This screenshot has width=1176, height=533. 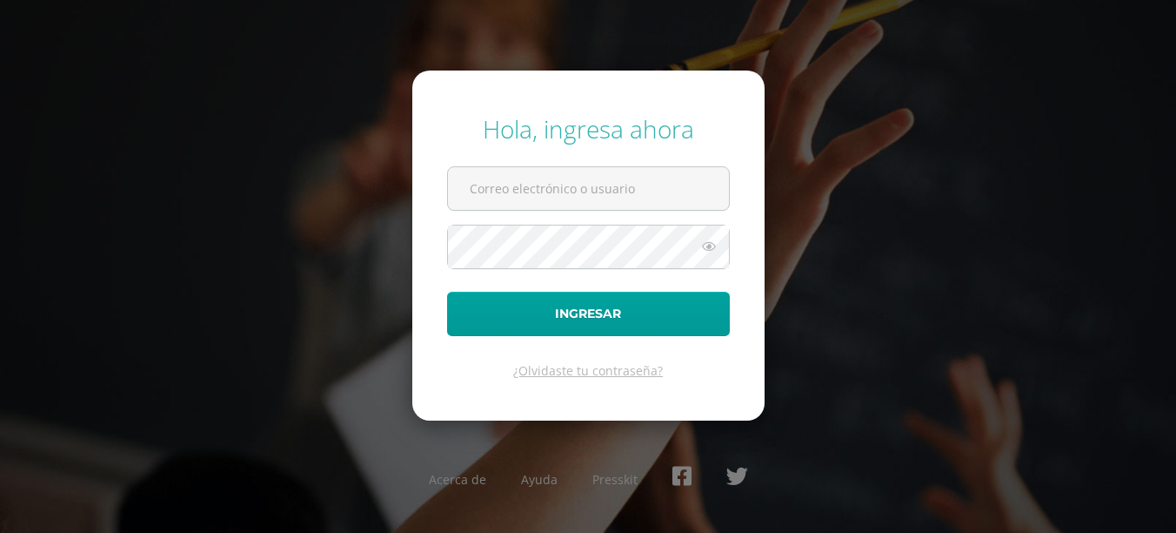 I want to click on a: Acerca de, so click(x=458, y=479).